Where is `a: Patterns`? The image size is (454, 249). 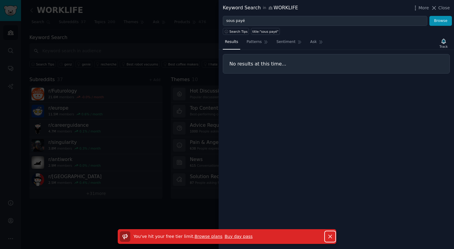
a: Patterns is located at coordinates (257, 43).